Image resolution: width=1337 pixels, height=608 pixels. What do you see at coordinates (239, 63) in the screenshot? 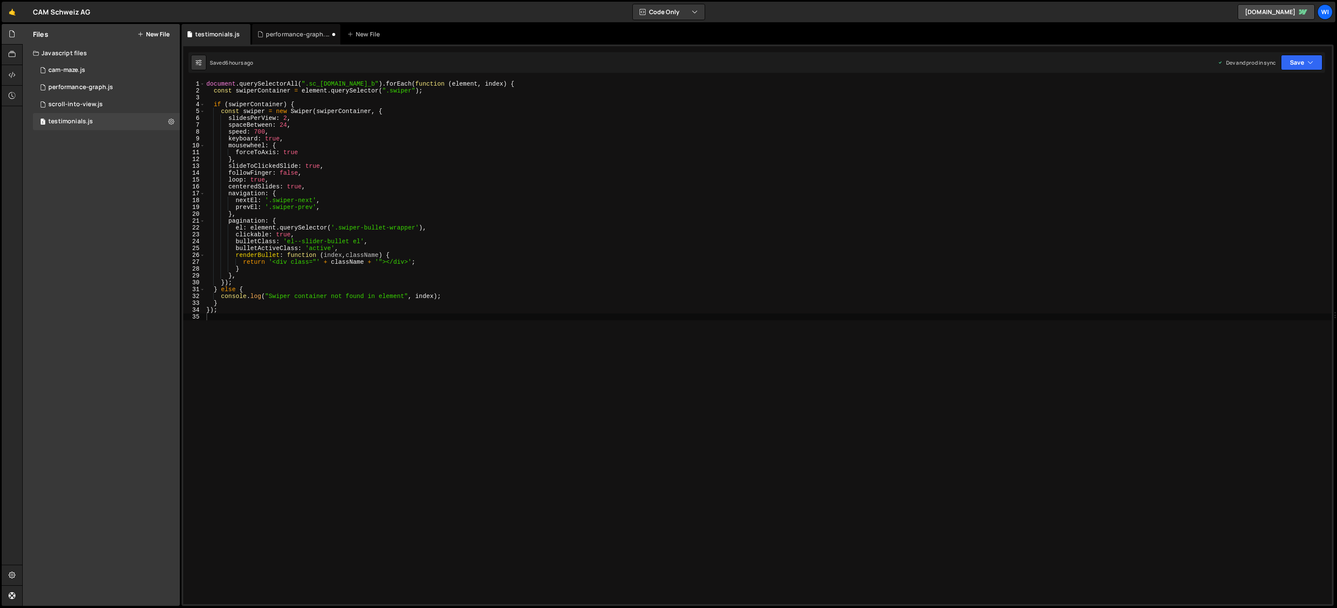
I see `div: 6 hours ago` at bounding box center [239, 63].